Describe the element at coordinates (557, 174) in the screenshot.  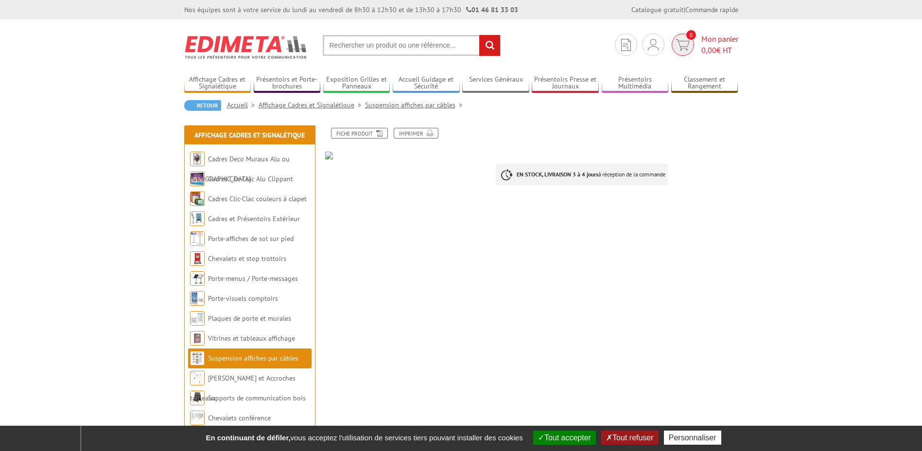
I see `strong: EN STOCK, LIVRAISON 3 à 4 jours` at that location.